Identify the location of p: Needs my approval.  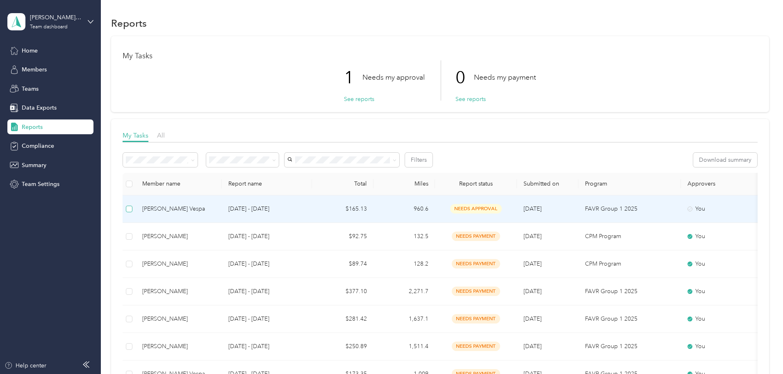
(394, 77).